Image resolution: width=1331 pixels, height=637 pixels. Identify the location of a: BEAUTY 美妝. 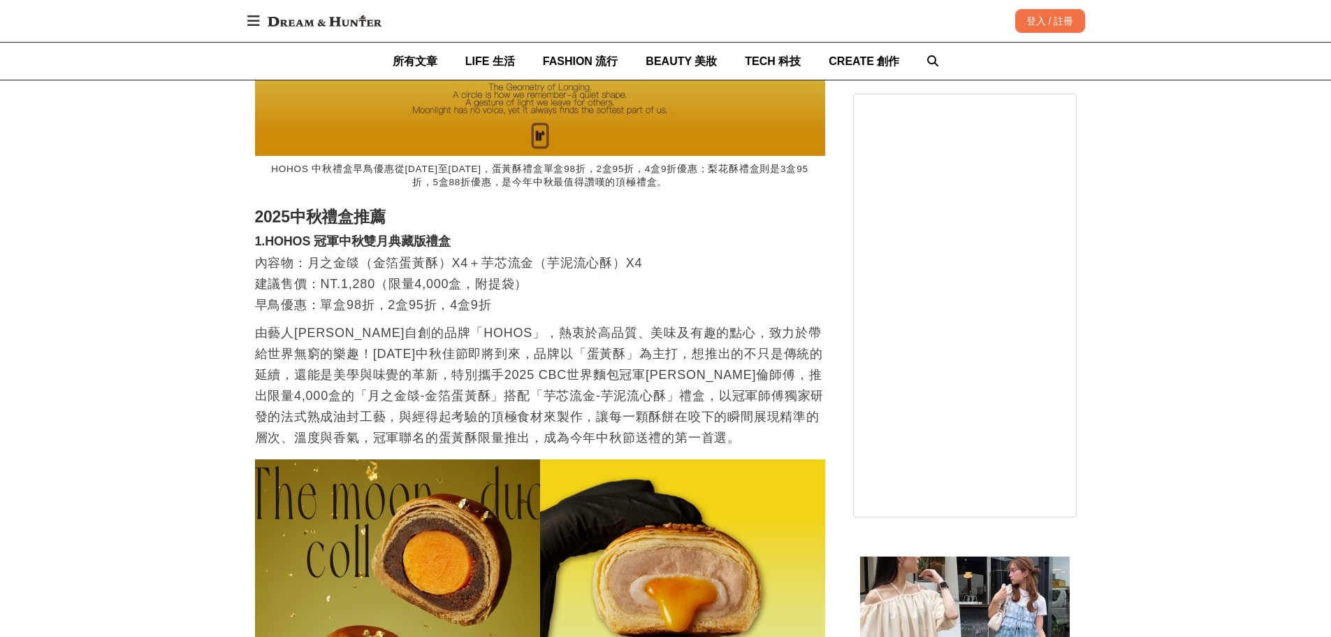
(681, 61).